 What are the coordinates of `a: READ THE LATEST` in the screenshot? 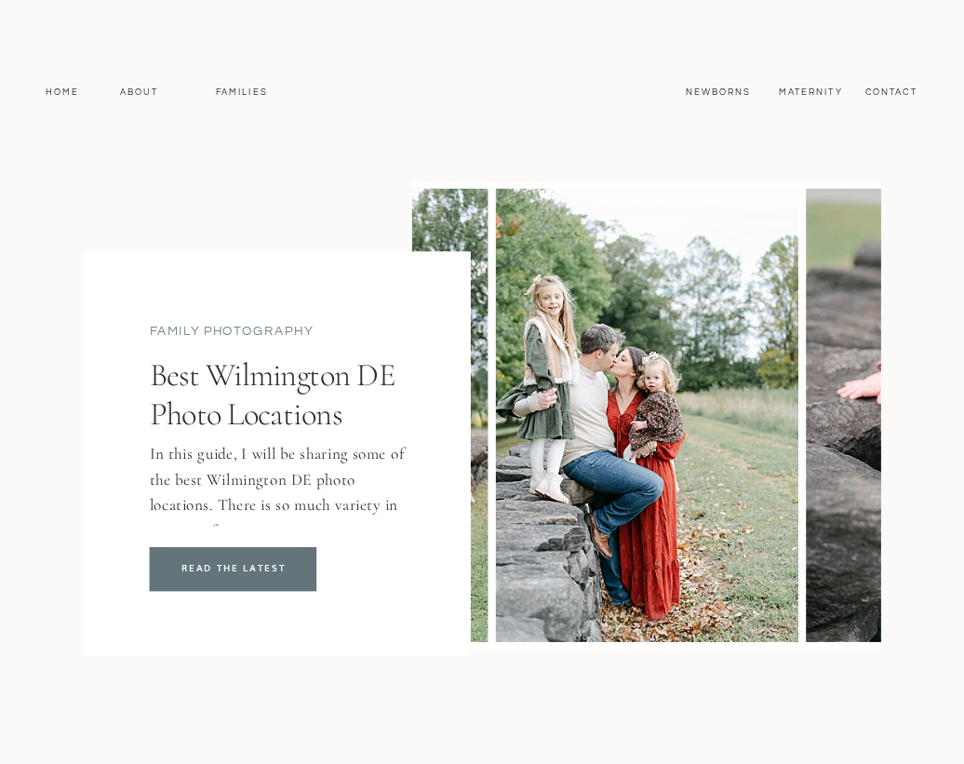 It's located at (233, 569).